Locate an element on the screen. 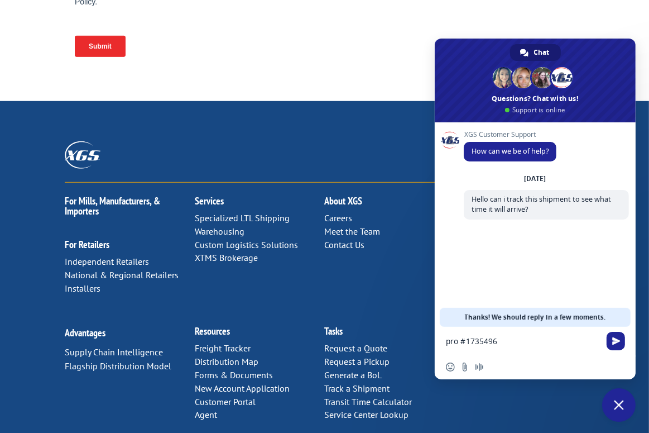  a: Forms & Documents is located at coordinates (234, 375).